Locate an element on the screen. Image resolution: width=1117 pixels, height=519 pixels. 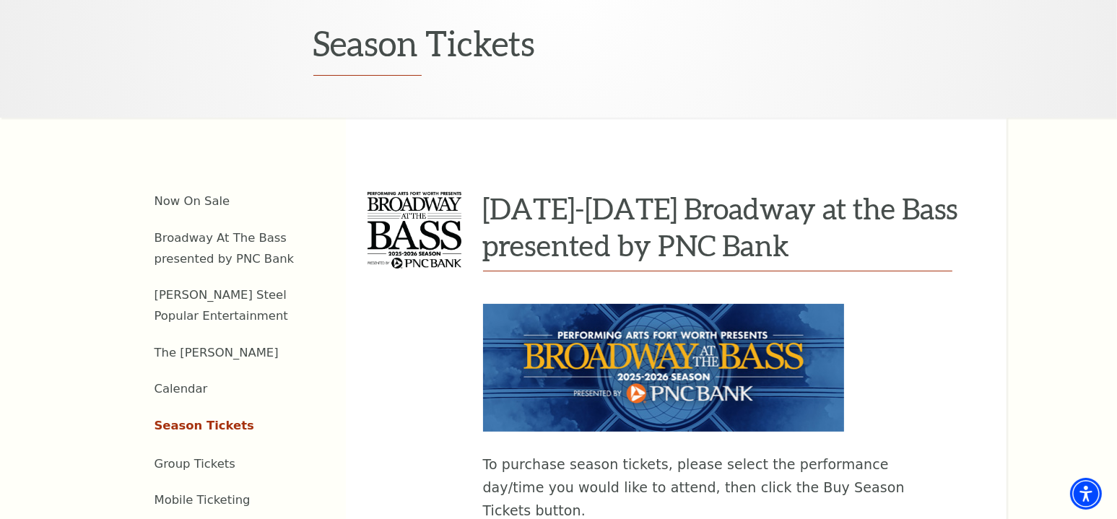
h1: Season Tickets is located at coordinates (559, 49).